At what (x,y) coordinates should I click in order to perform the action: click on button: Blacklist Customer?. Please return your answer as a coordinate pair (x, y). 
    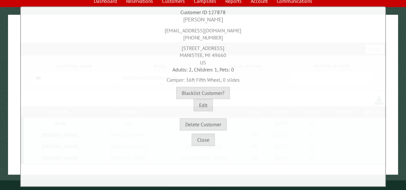
    Looking at the image, I should click on (203, 93).